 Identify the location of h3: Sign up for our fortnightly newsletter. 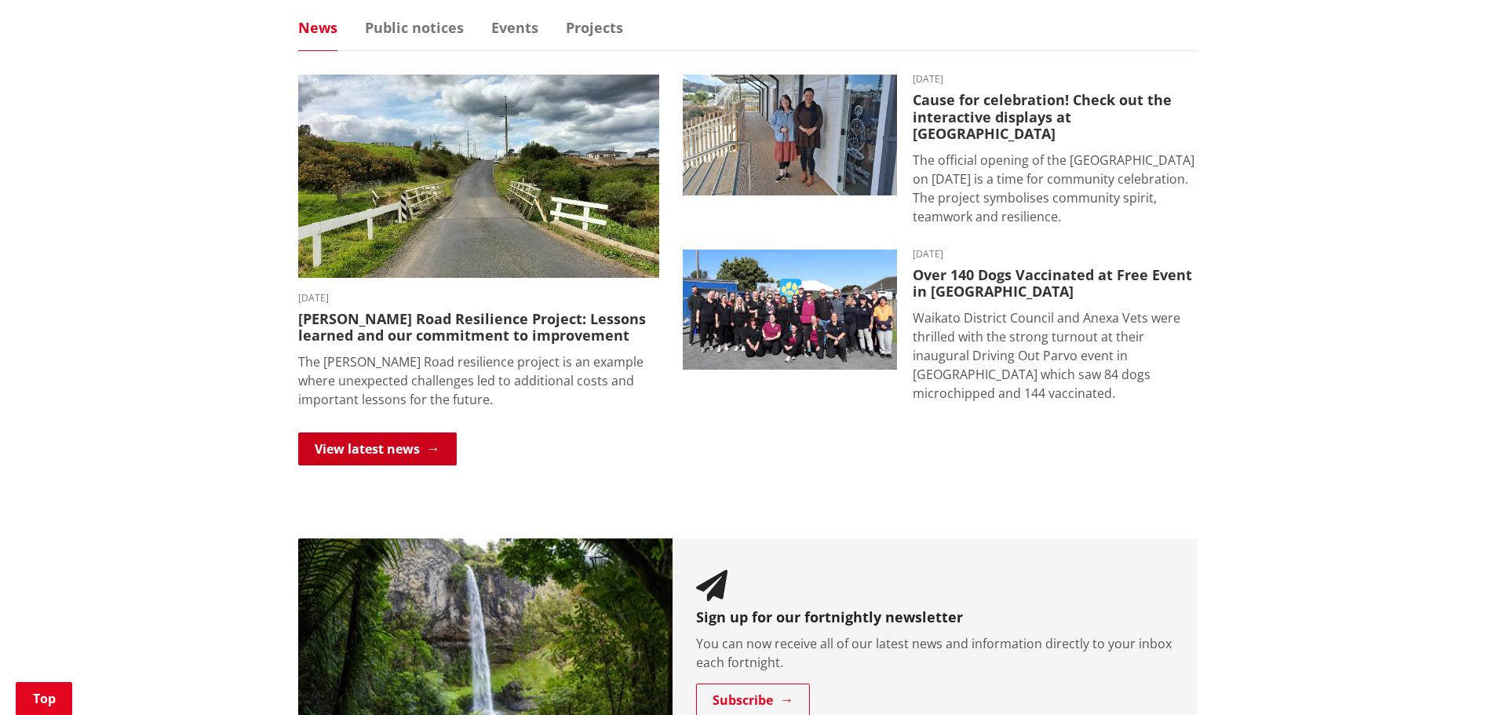
(934, 617).